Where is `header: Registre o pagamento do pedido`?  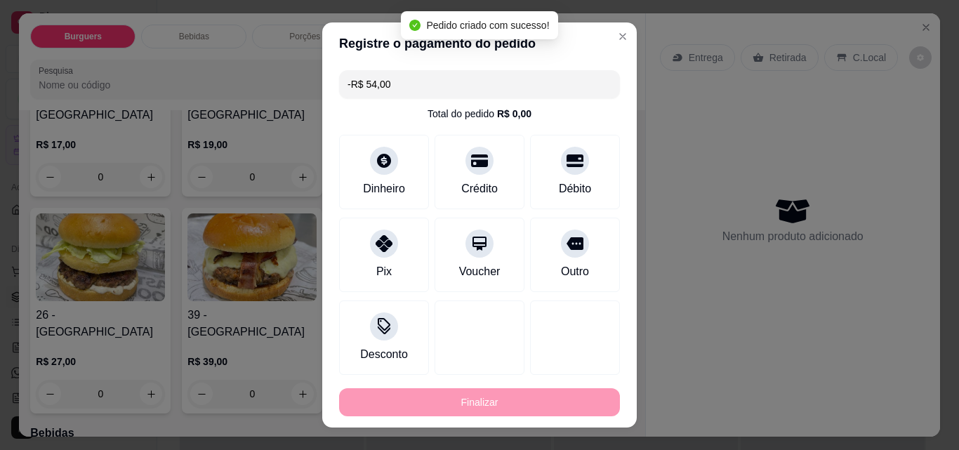
header: Registre o pagamento do pedido is located at coordinates (479, 44).